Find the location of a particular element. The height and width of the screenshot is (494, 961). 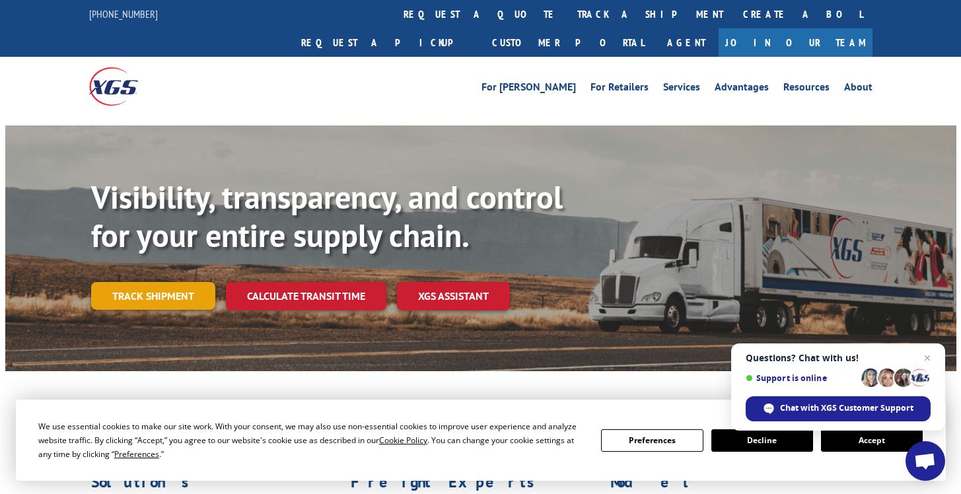

a: XGS ASSISTANT is located at coordinates (453, 296).